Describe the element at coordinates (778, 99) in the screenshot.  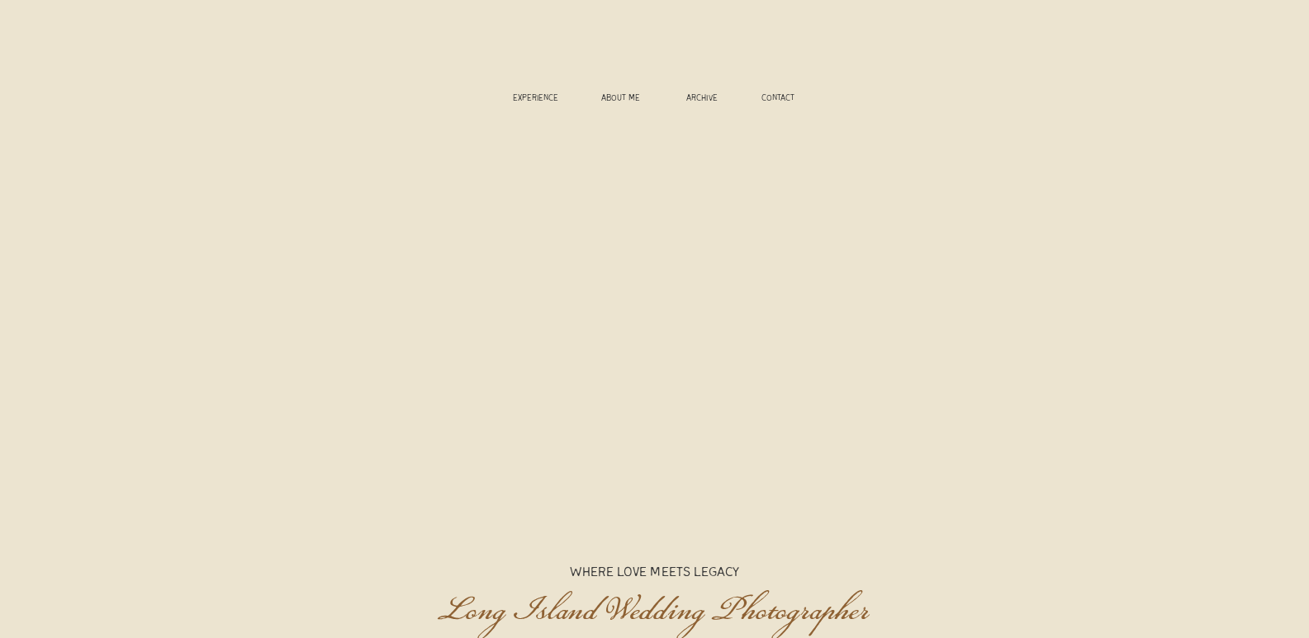
I see `h3: CONTACT` at that location.